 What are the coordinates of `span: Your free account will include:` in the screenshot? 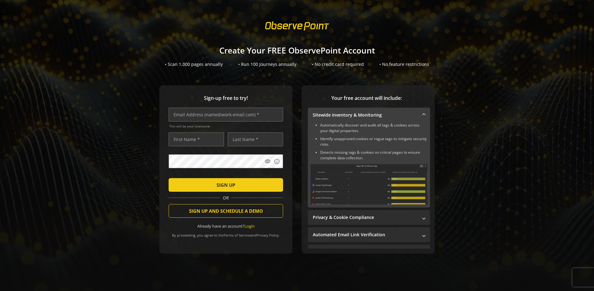 It's located at (366, 98).